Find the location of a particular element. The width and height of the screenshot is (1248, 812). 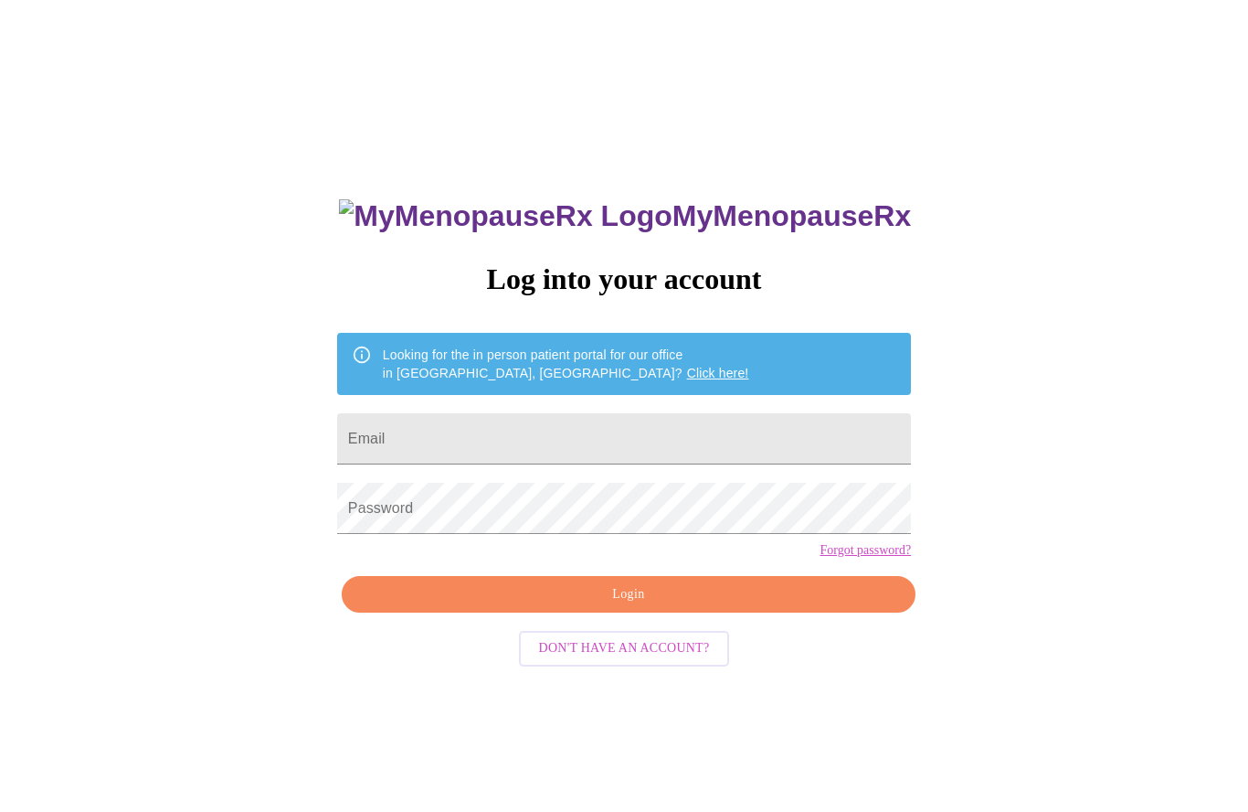

a: Forgot password? is located at coordinates (865, 550).